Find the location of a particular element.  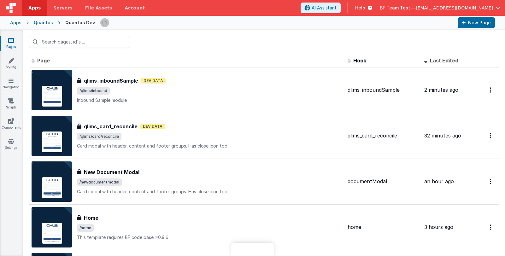

span: /qlims/inbound is located at coordinates (93, 91).